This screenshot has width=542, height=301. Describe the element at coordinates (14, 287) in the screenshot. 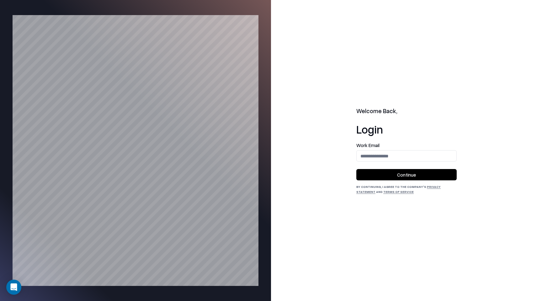

I see `div: Open Intercom Messenger` at that location.